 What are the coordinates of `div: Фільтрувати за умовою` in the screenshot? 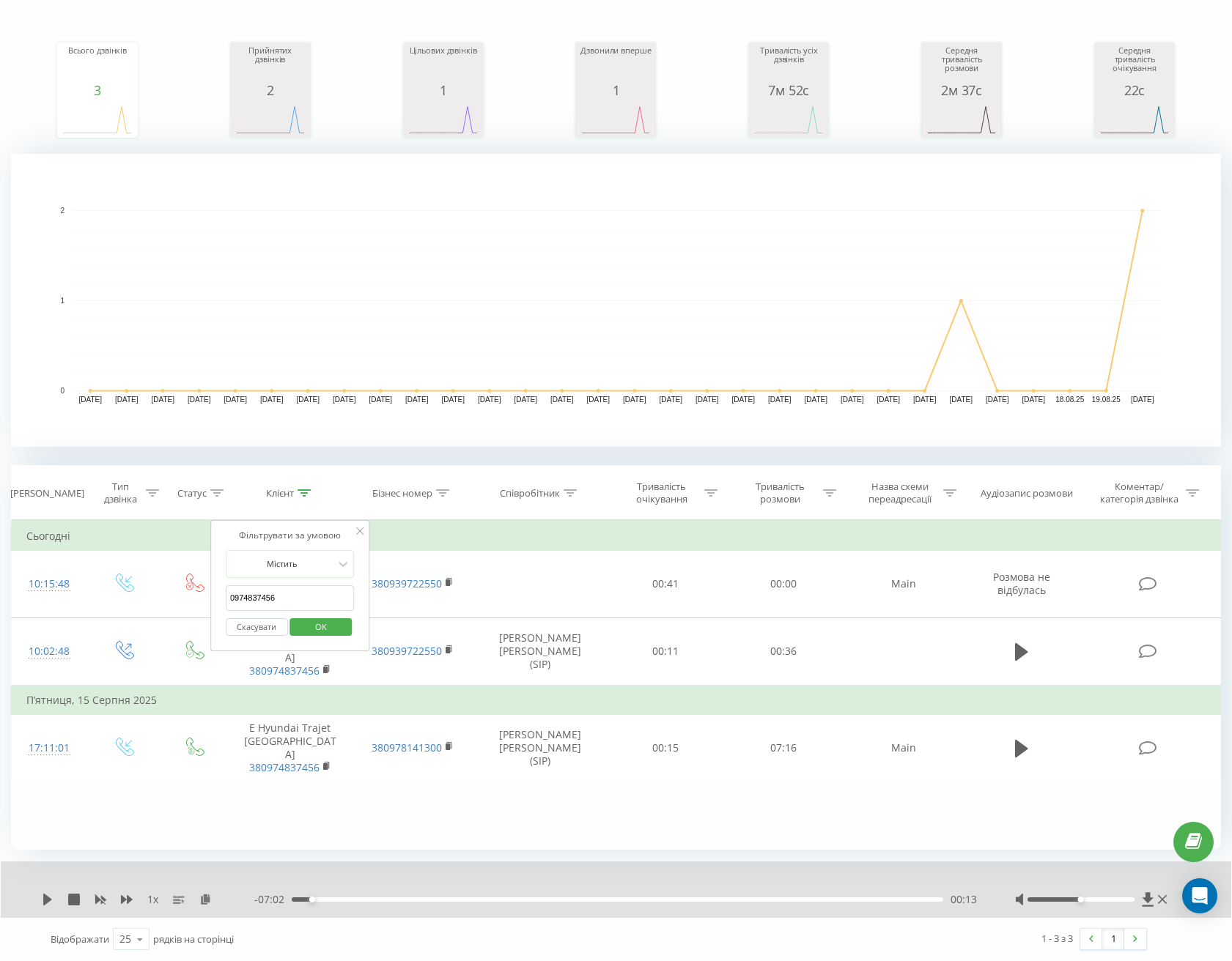 It's located at (291, 536).